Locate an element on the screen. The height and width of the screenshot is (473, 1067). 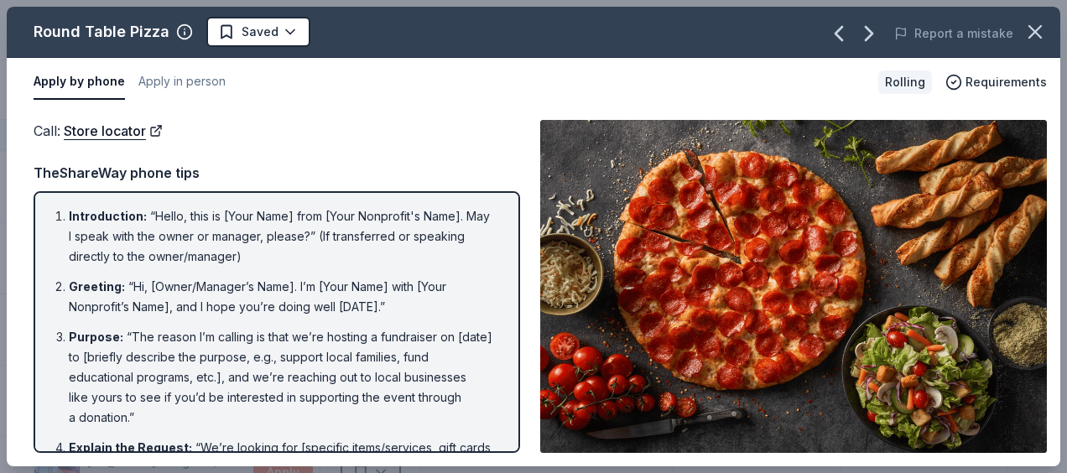
a: Store locator is located at coordinates (113, 131).